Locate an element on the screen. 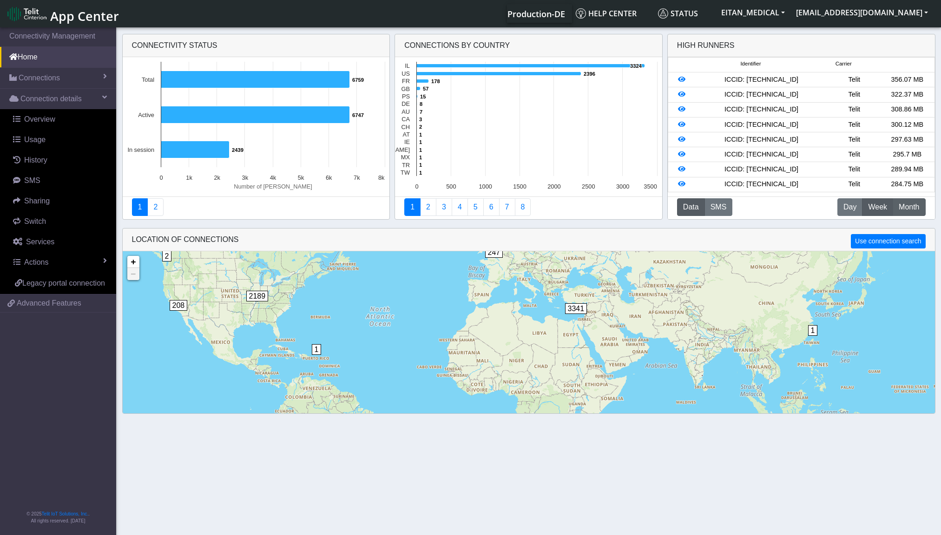 This screenshot has height=535, width=941. a: Deployment status is located at coordinates (155, 207).